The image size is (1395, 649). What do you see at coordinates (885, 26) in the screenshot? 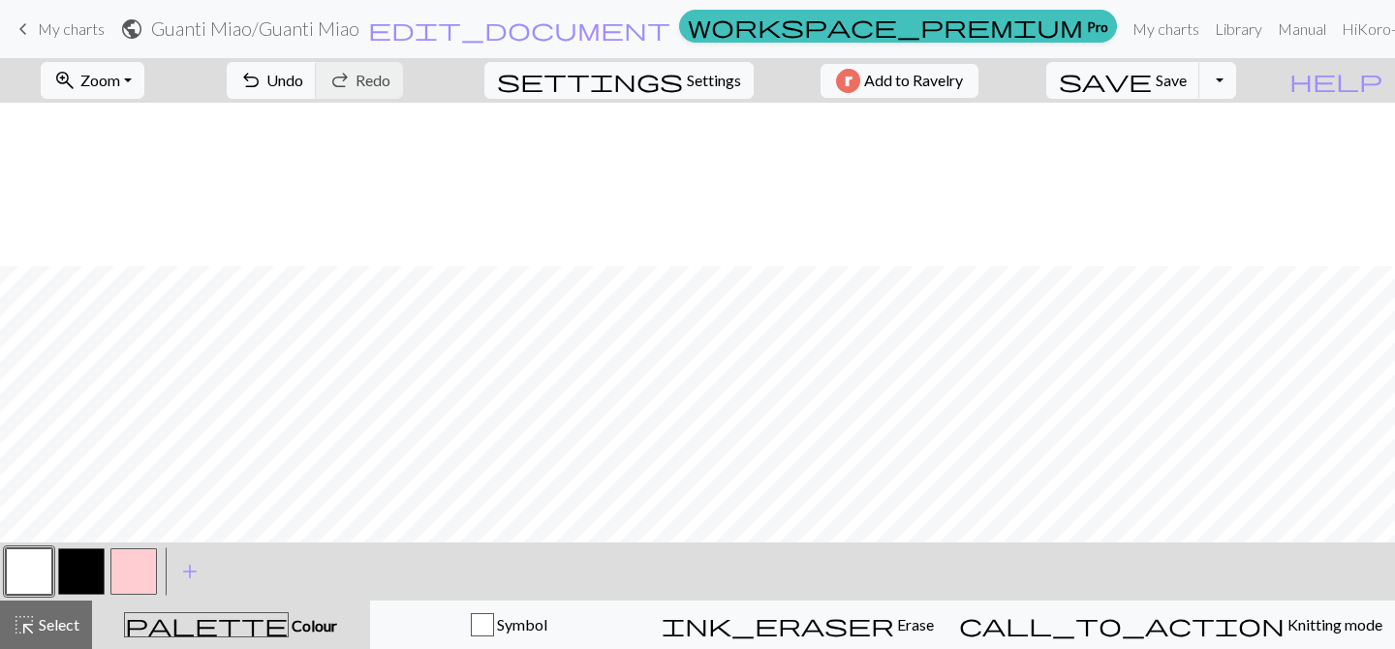
I see `span: workspace_premium` at bounding box center [885, 26].